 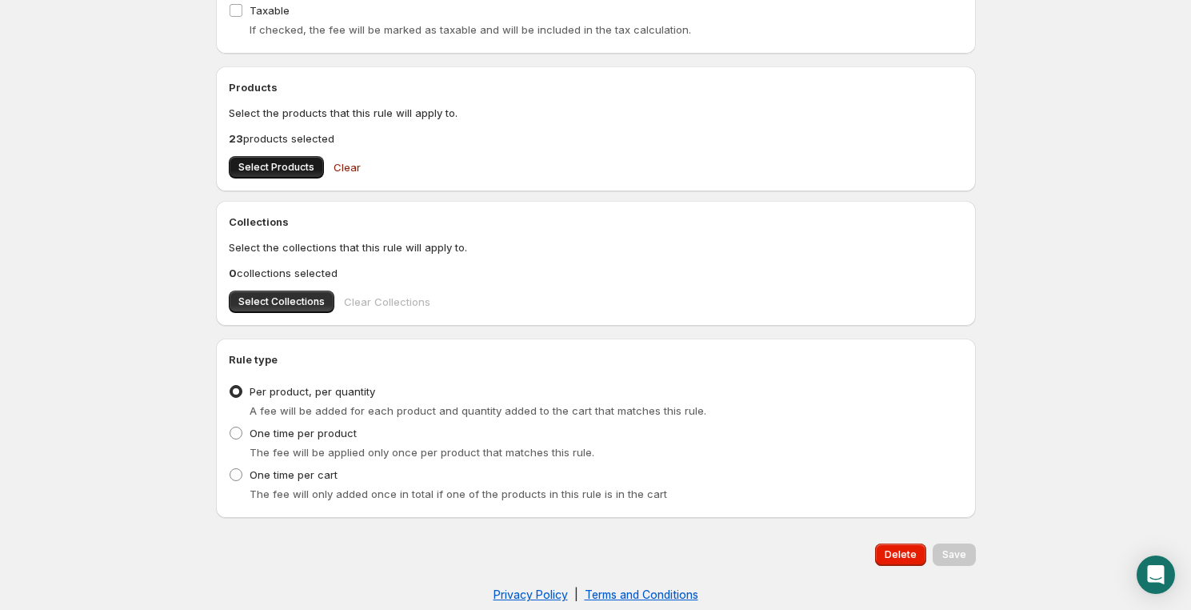 I want to click on span: The fee will only added once in total if one of the products in this rule is in the cart, so click(x=458, y=494).